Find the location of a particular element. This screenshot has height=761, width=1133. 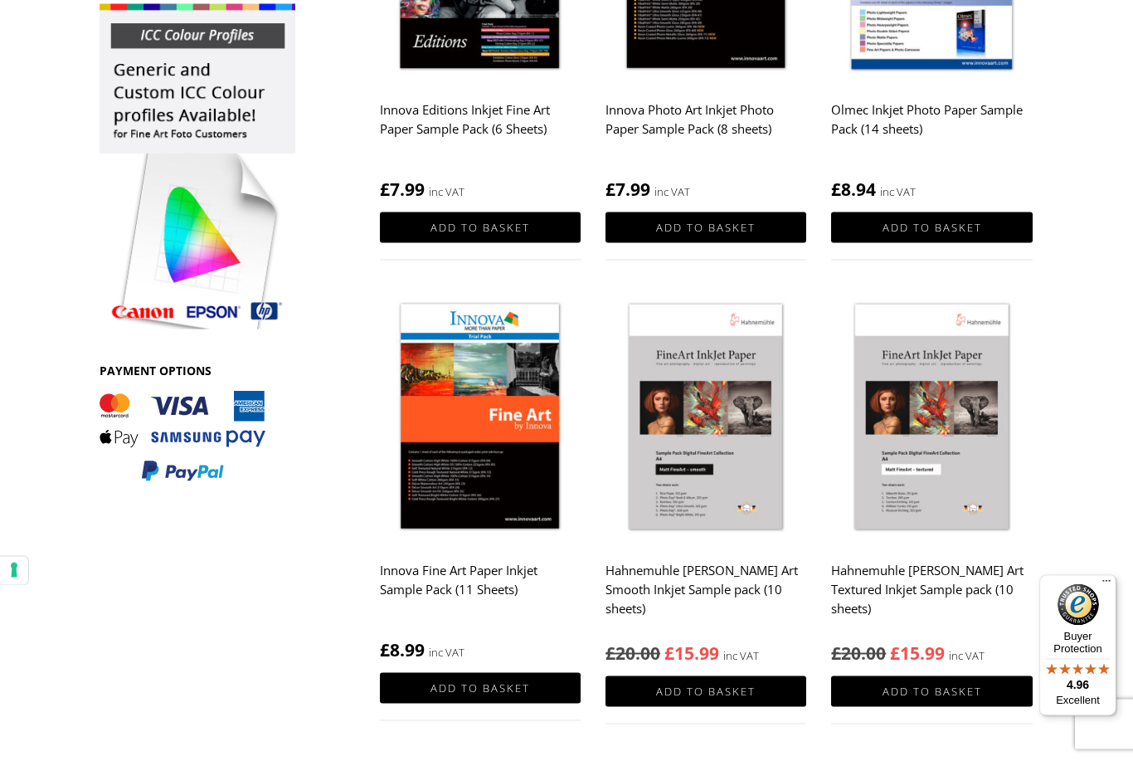

p: Excellent is located at coordinates (1077, 700).